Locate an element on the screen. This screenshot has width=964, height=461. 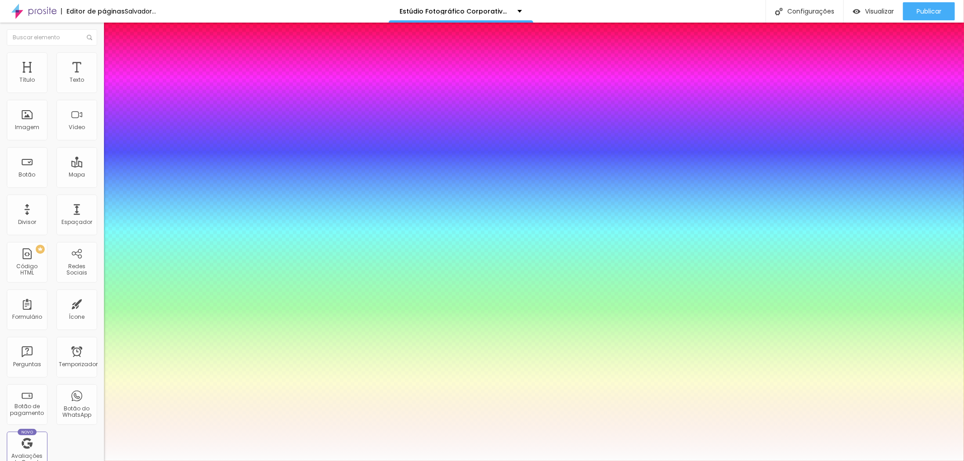
button: Publicar is located at coordinates (929, 11).